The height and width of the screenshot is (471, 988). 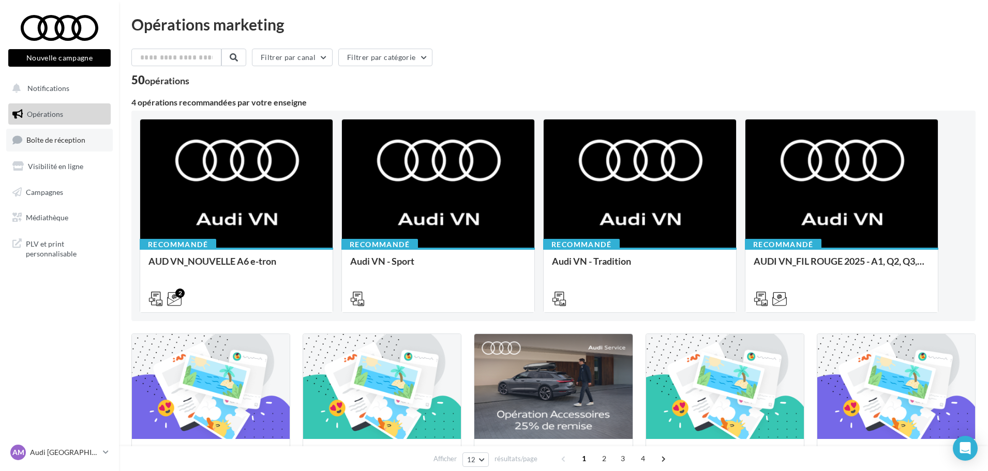 I want to click on a: Médiathèque, so click(x=59, y=218).